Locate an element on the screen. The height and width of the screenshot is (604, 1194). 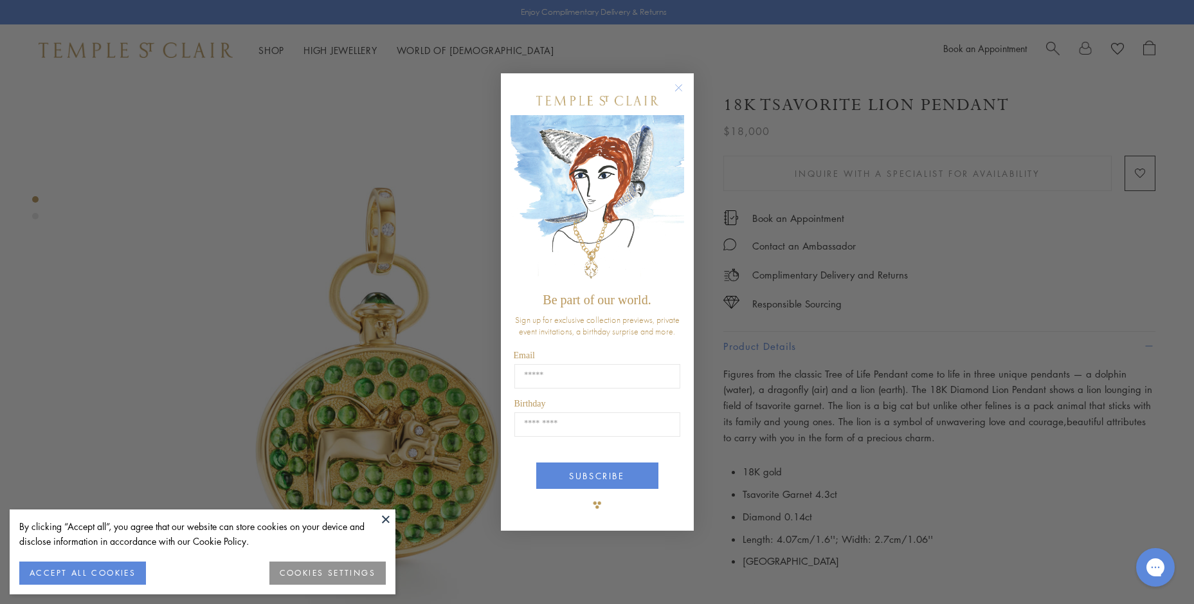
button: Open gorgias live chat is located at coordinates (26, 24).